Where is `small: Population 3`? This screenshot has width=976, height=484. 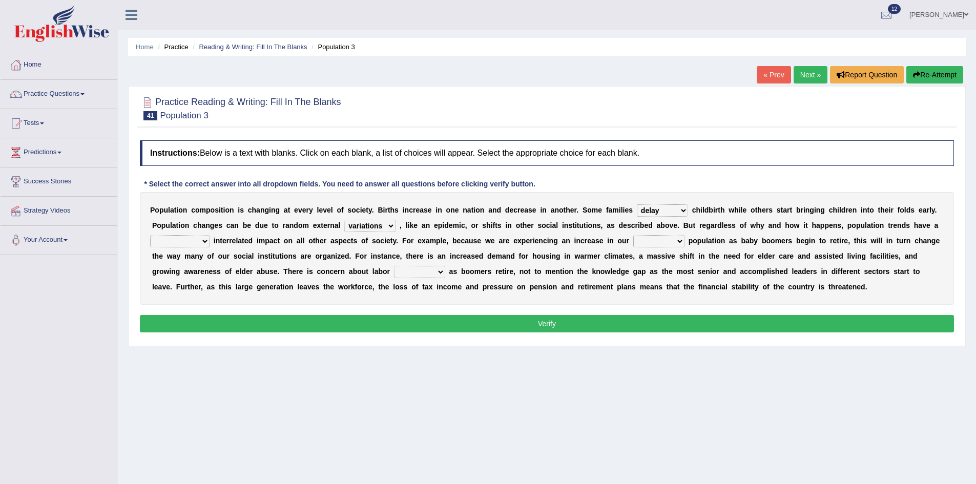
small: Population 3 is located at coordinates (184, 115).